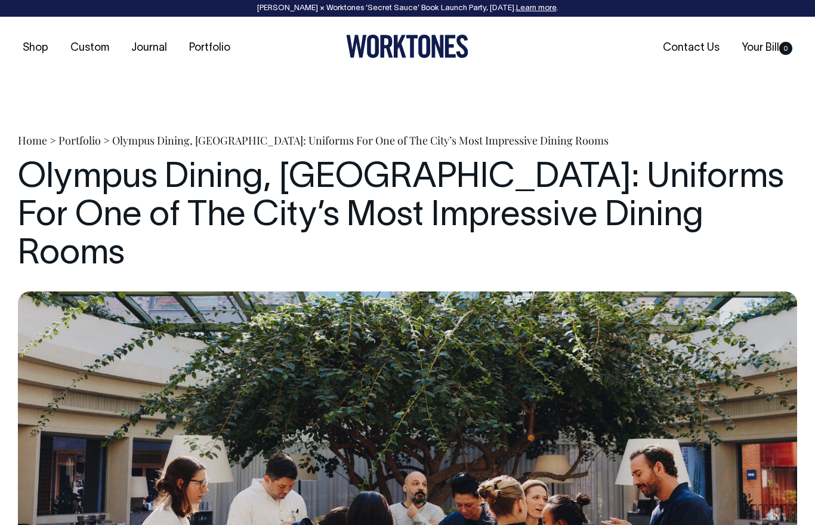  What do you see at coordinates (32, 140) in the screenshot?
I see `a: Home` at bounding box center [32, 140].